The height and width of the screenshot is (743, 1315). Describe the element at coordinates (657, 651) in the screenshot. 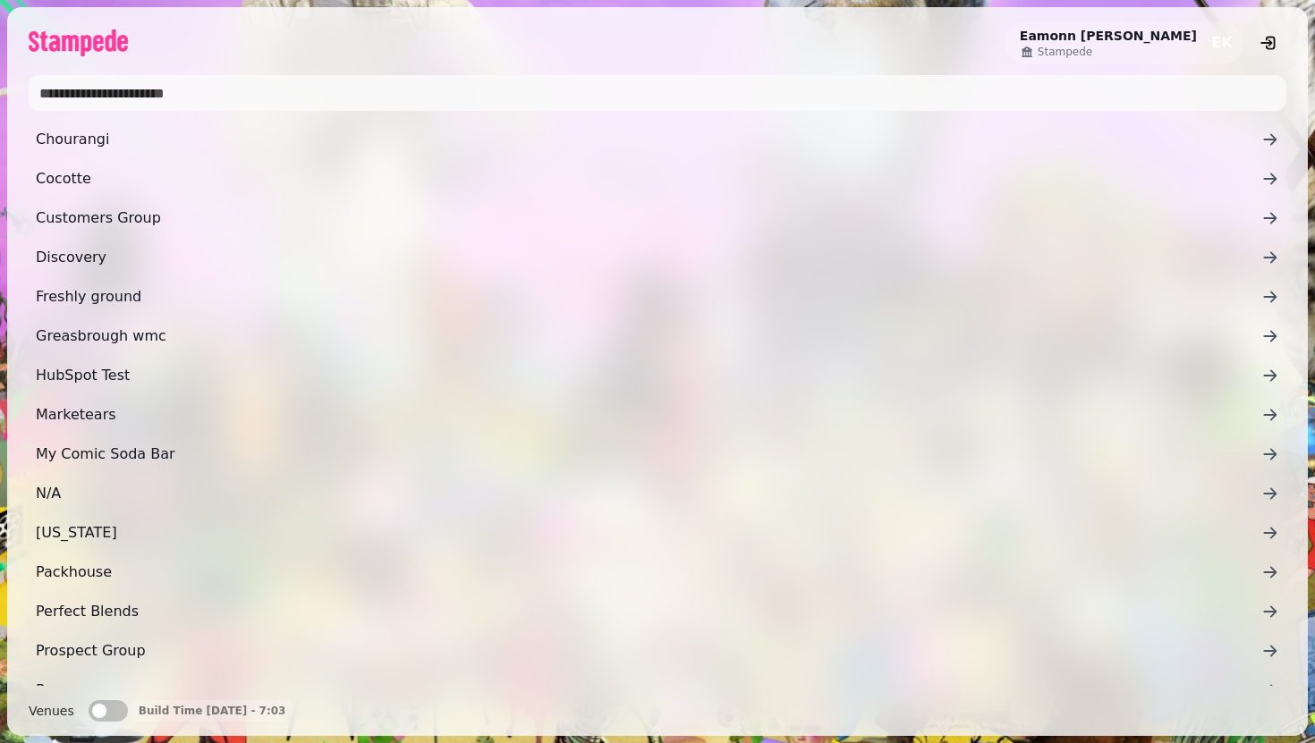

I see `a: Prospect Group` at that location.